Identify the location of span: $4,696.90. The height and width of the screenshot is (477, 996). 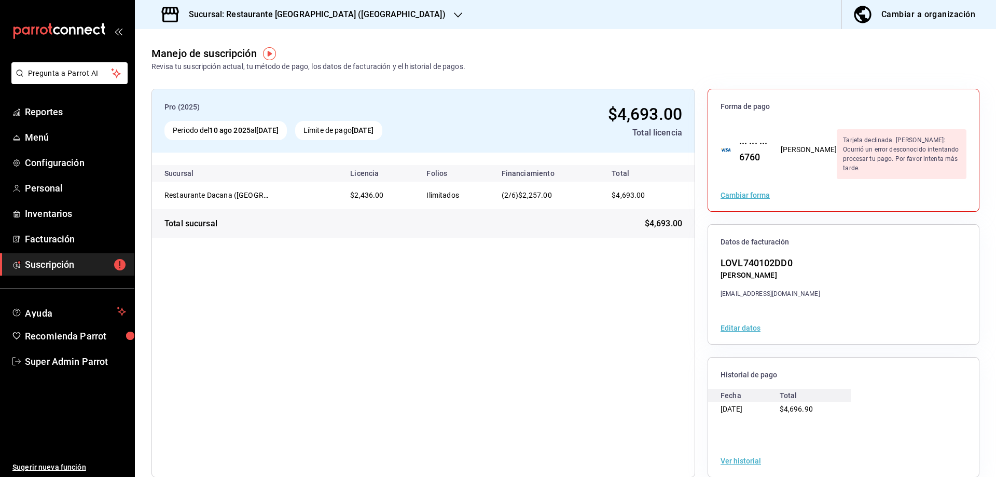
(796, 409).